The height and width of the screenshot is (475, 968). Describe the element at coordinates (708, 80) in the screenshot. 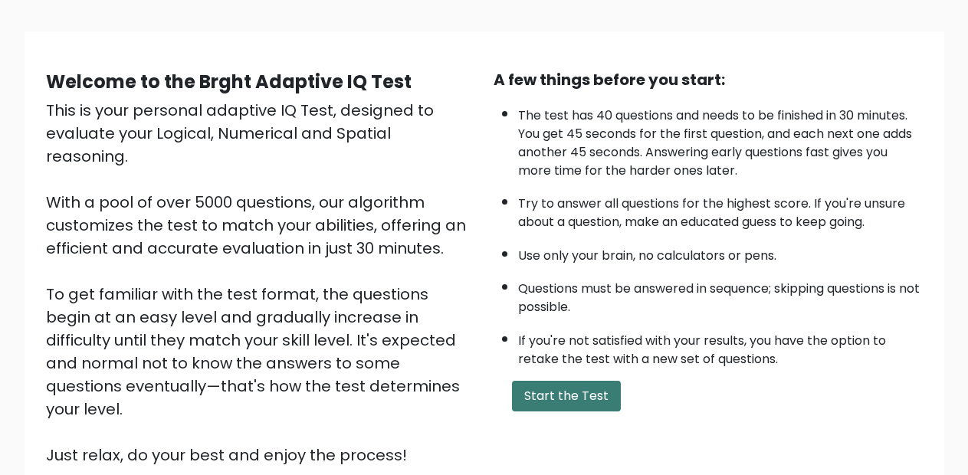

I see `div: A few things before you start:` at that location.